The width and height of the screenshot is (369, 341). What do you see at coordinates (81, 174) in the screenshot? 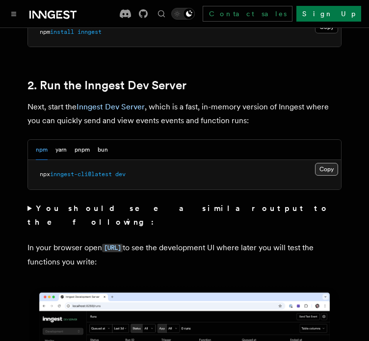
I see `span: inngest-cli@latest` at bounding box center [81, 174].